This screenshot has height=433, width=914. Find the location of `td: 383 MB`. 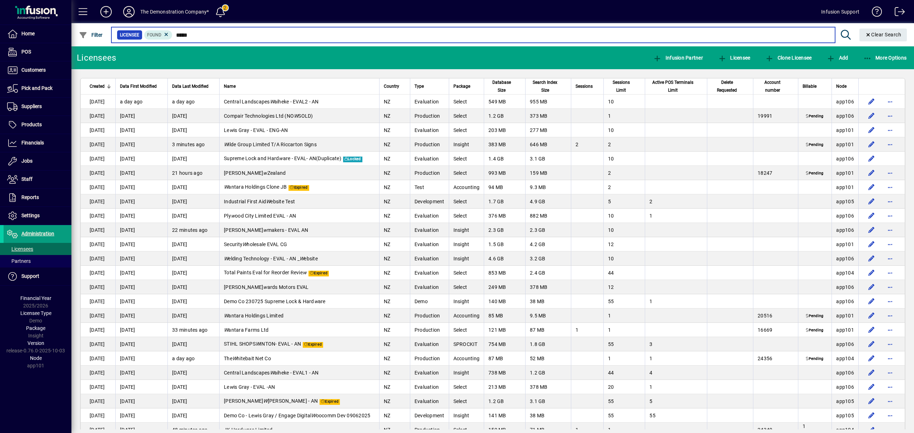

td: 383 MB is located at coordinates (504, 145).